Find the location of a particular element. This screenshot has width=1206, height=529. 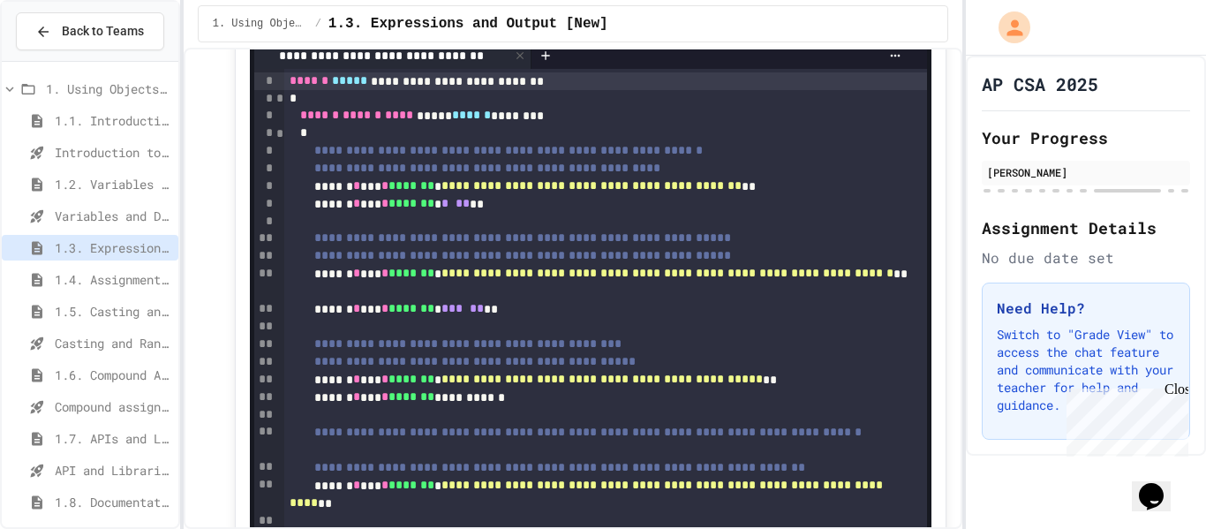

h1: AP CSA 2025 is located at coordinates (1040, 84).